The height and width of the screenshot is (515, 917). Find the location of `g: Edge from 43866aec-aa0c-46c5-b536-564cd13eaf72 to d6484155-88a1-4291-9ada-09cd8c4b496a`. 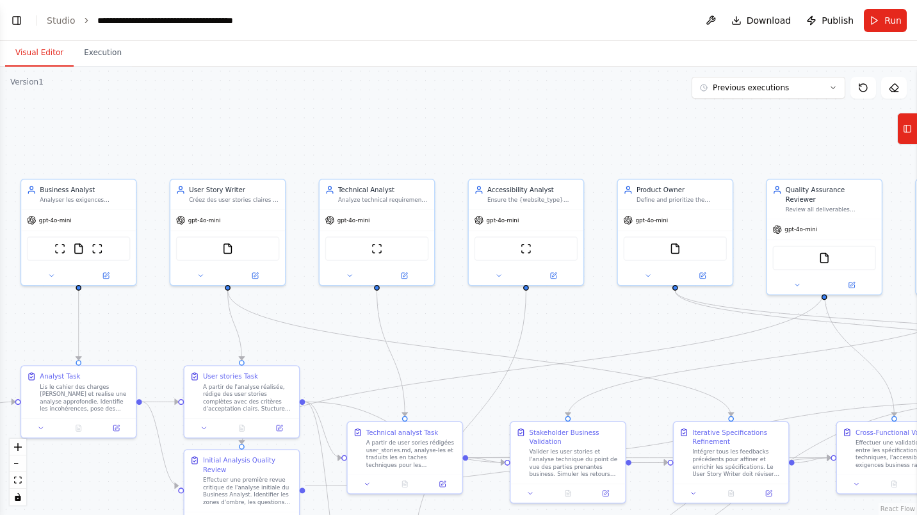

g: Edge from 43866aec-aa0c-46c5-b536-564cd13eaf72 to d6484155-88a1-4291-9ada-09cd8c4b496a is located at coordinates (650, 457).